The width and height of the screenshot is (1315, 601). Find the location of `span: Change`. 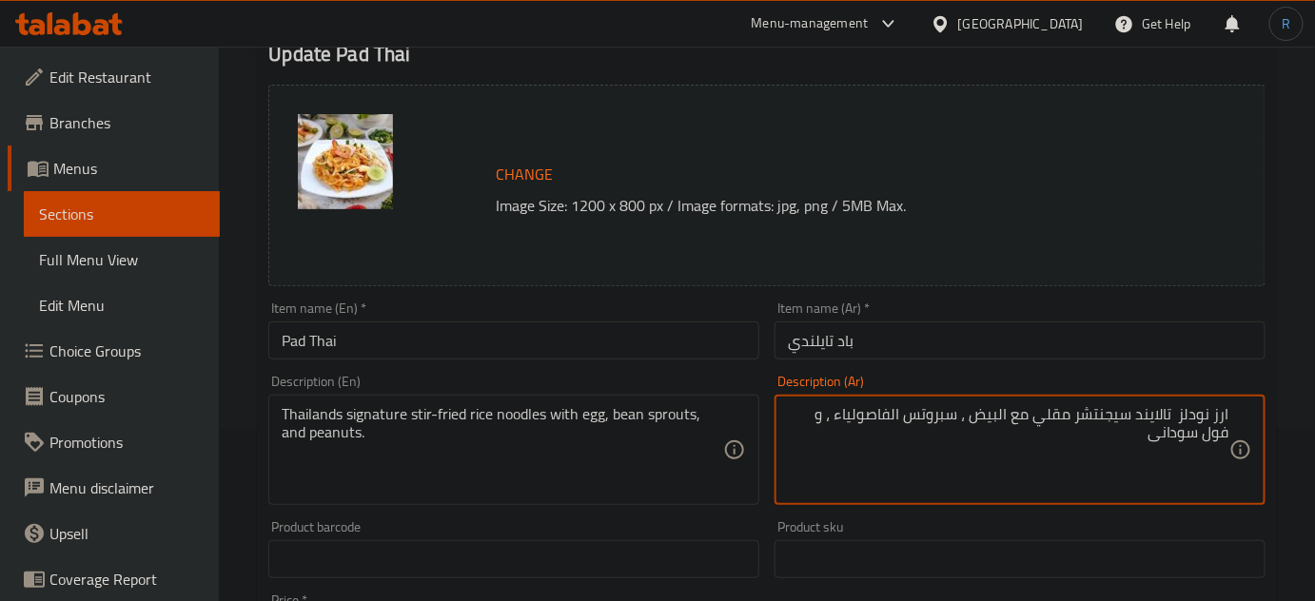

span: Change is located at coordinates (524, 174).